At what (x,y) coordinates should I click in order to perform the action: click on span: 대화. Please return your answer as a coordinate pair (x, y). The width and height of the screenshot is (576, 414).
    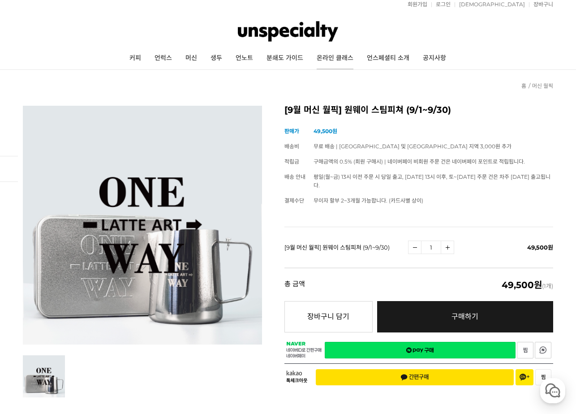
    Looking at the image, I should click on (87, 301).